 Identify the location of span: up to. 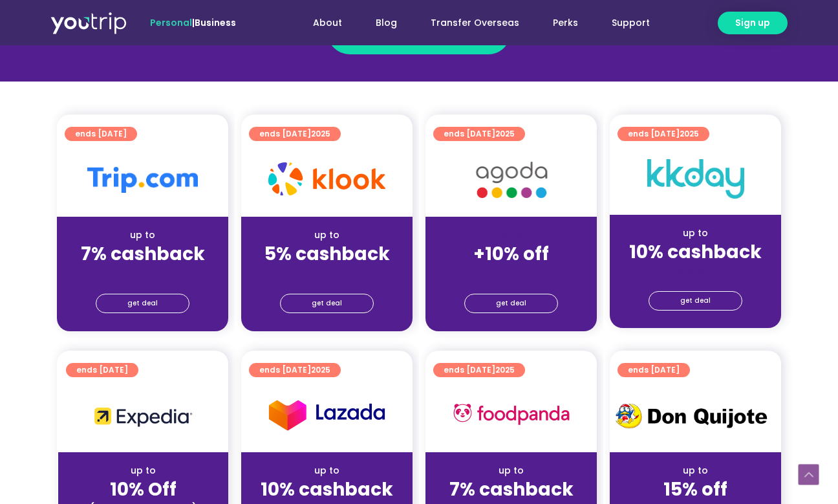
(511, 235).